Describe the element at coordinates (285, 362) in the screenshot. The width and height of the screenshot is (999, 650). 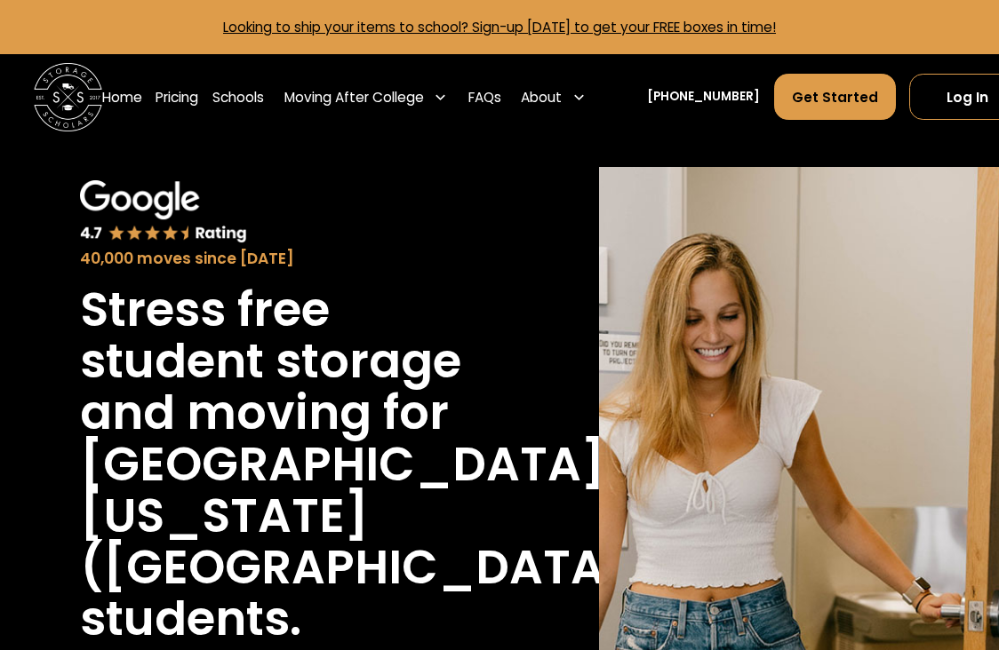
I see `h1: Stress free student storage and moving for` at that location.